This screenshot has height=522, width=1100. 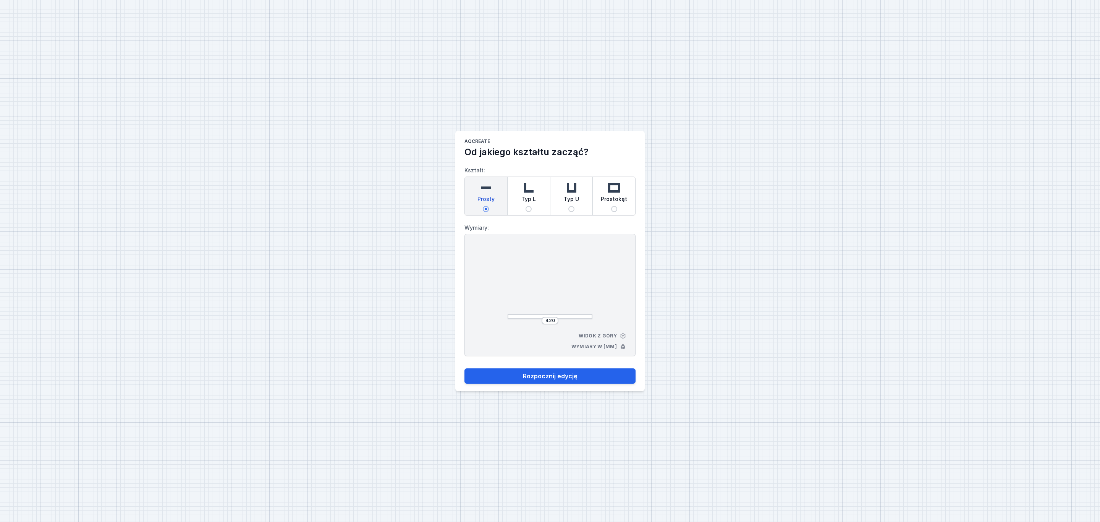 I want to click on input: Prosty, so click(x=486, y=209).